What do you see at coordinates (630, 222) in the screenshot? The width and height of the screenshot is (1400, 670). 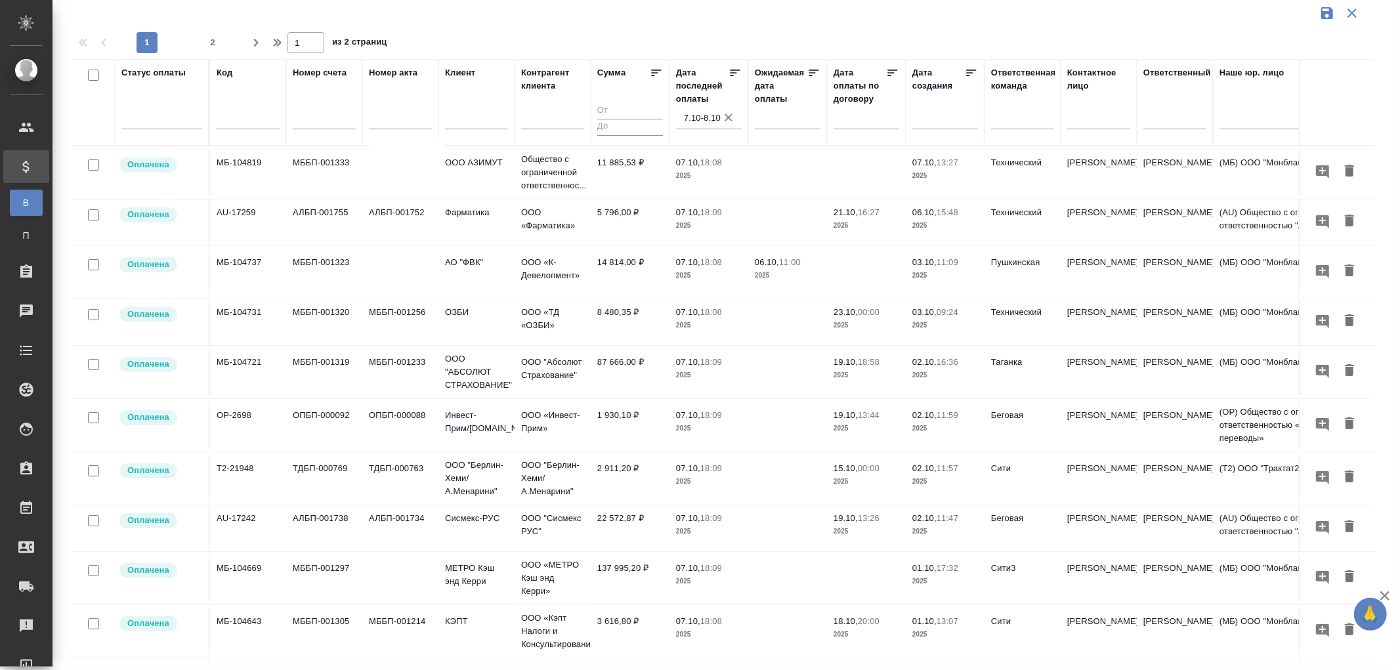 I see `td: 5 796,00 ₽` at bounding box center [630, 222].